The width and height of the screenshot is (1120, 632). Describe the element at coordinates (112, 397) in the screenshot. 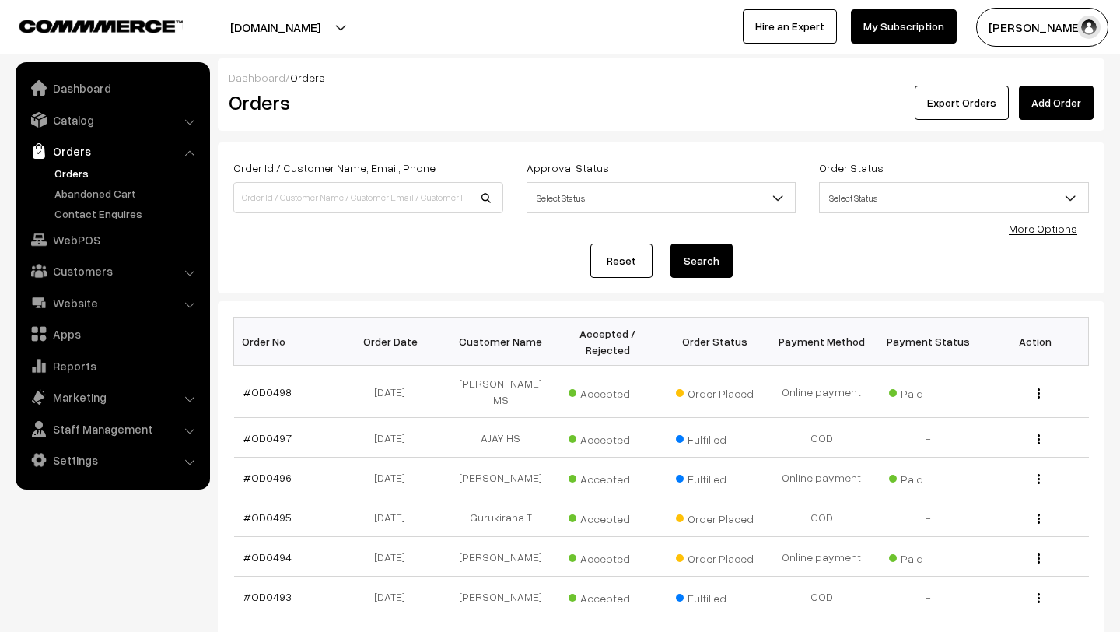

I see `a: Marketing` at that location.